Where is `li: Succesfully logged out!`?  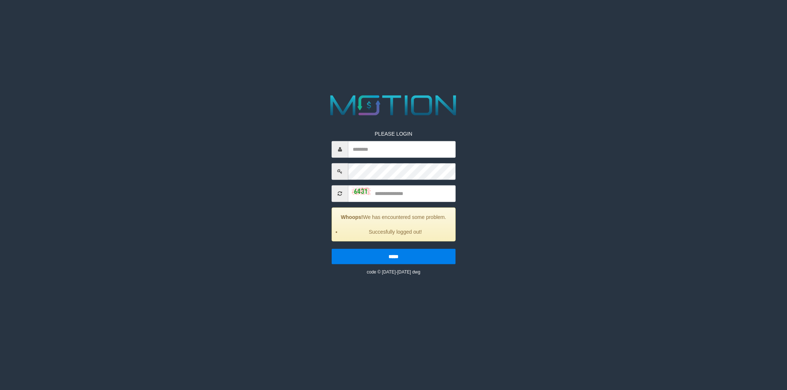 li: Succesfully logged out! is located at coordinates (395, 232).